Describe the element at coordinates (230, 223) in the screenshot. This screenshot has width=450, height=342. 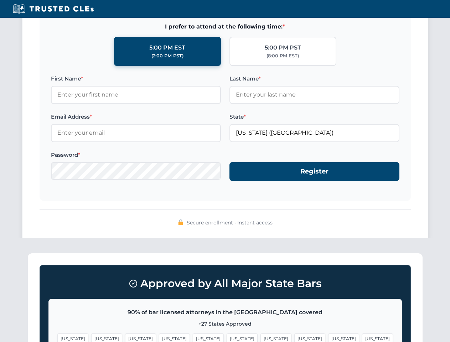
I see `span: Secure enrollment • Instant access` at that location.